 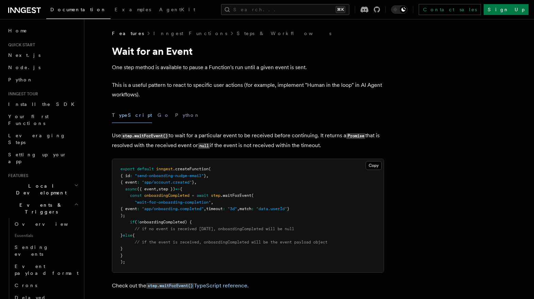 I want to click on span: step, so click(x=216, y=195).